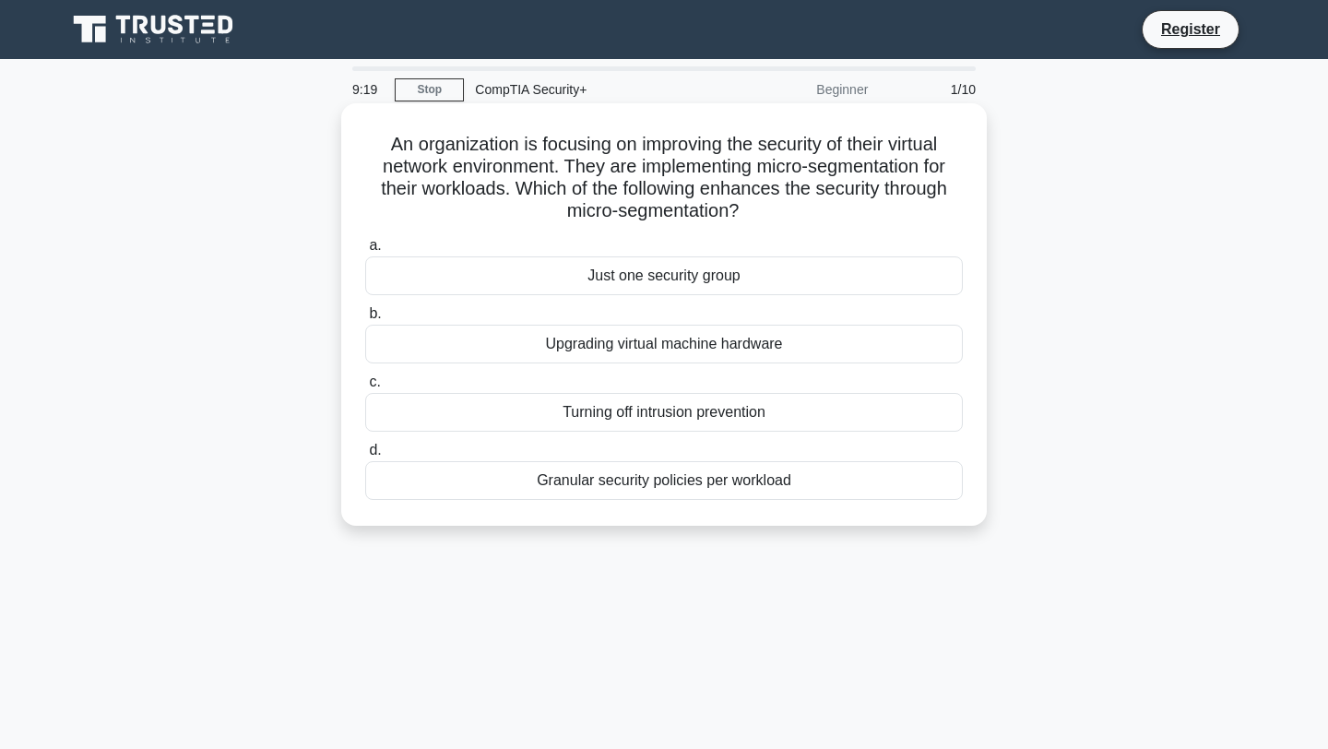 This screenshot has width=1328, height=749. Describe the element at coordinates (374, 449) in the screenshot. I see `span: d.` at that location.